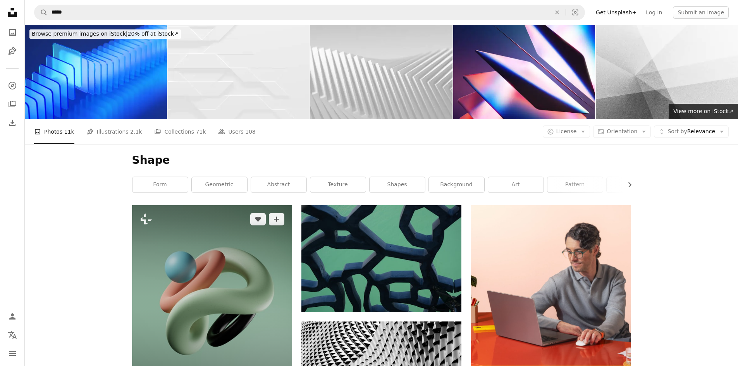 The height and width of the screenshot is (366, 738). I want to click on a: Explore, so click(12, 86).